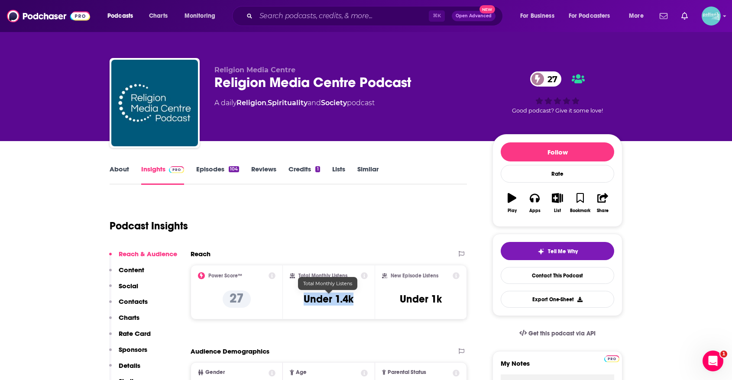 The height and width of the screenshot is (380, 732). What do you see at coordinates (711, 16) in the screenshot?
I see `span: Logged in as JessicaPellien` at bounding box center [711, 16].